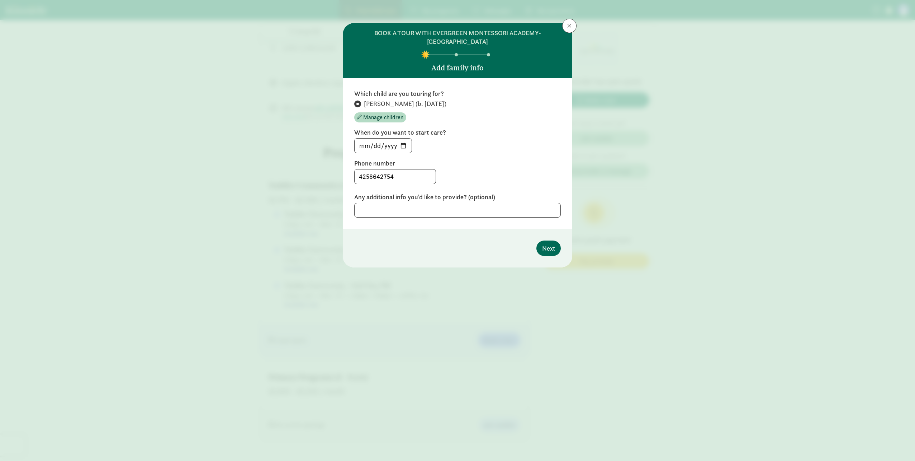  I want to click on label: Phone number, so click(458, 163).